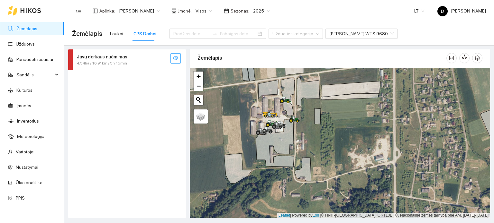 Image resolution: width=494 pixels, height=223 pixels. Describe the element at coordinates (175, 58) in the screenshot. I see `span: eye-invisible` at that location.